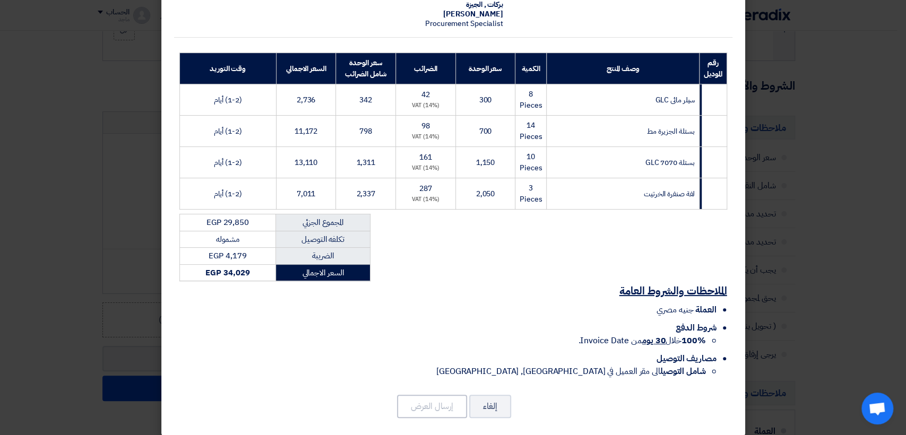 The image size is (906, 435). Describe the element at coordinates (486, 162) in the screenshot. I see `span: 1,150` at that location.